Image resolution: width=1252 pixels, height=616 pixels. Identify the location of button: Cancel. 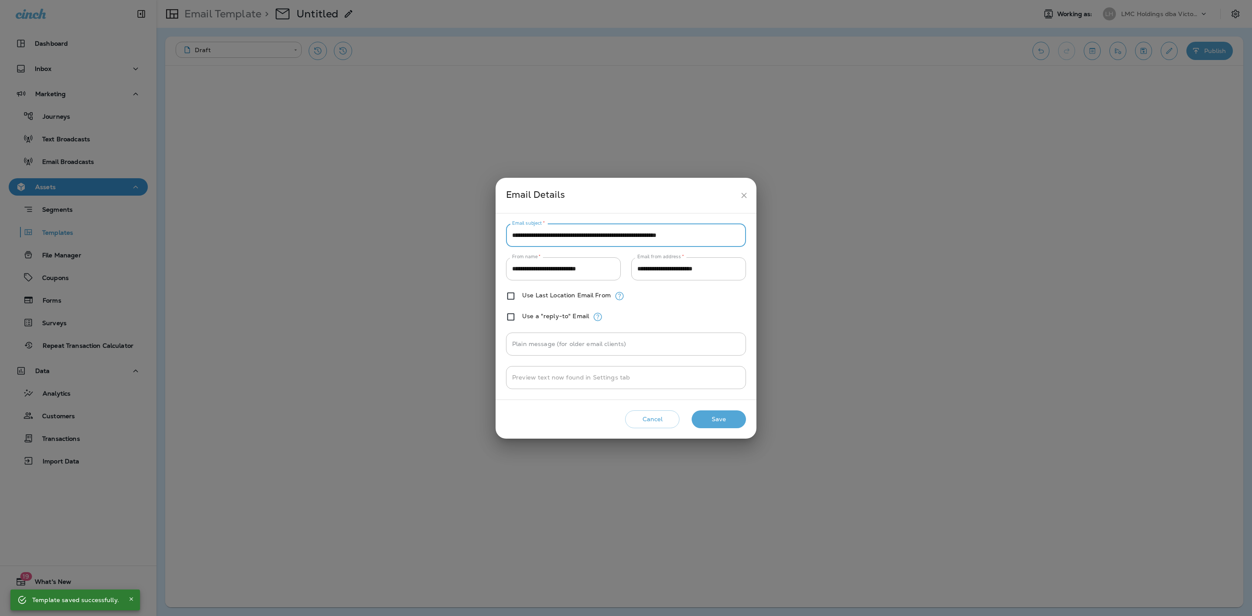
(652, 419).